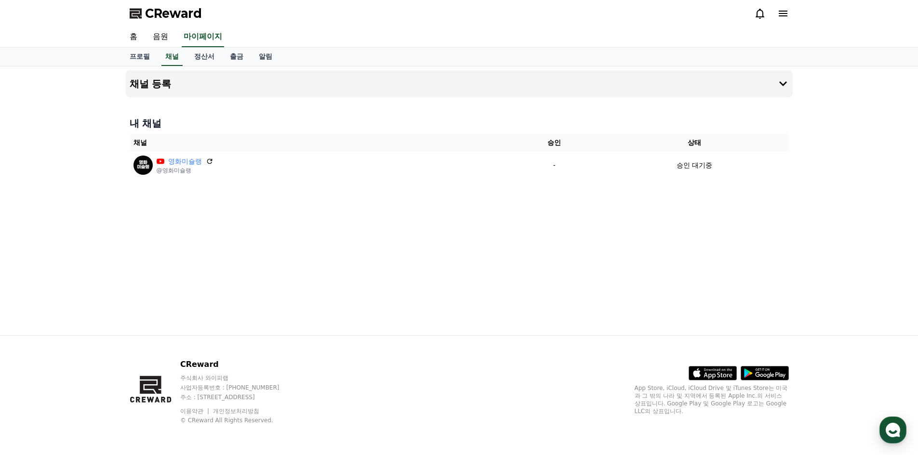 The height and width of the screenshot is (455, 918). Describe the element at coordinates (319, 143) in the screenshot. I see `th: 채널` at that location.